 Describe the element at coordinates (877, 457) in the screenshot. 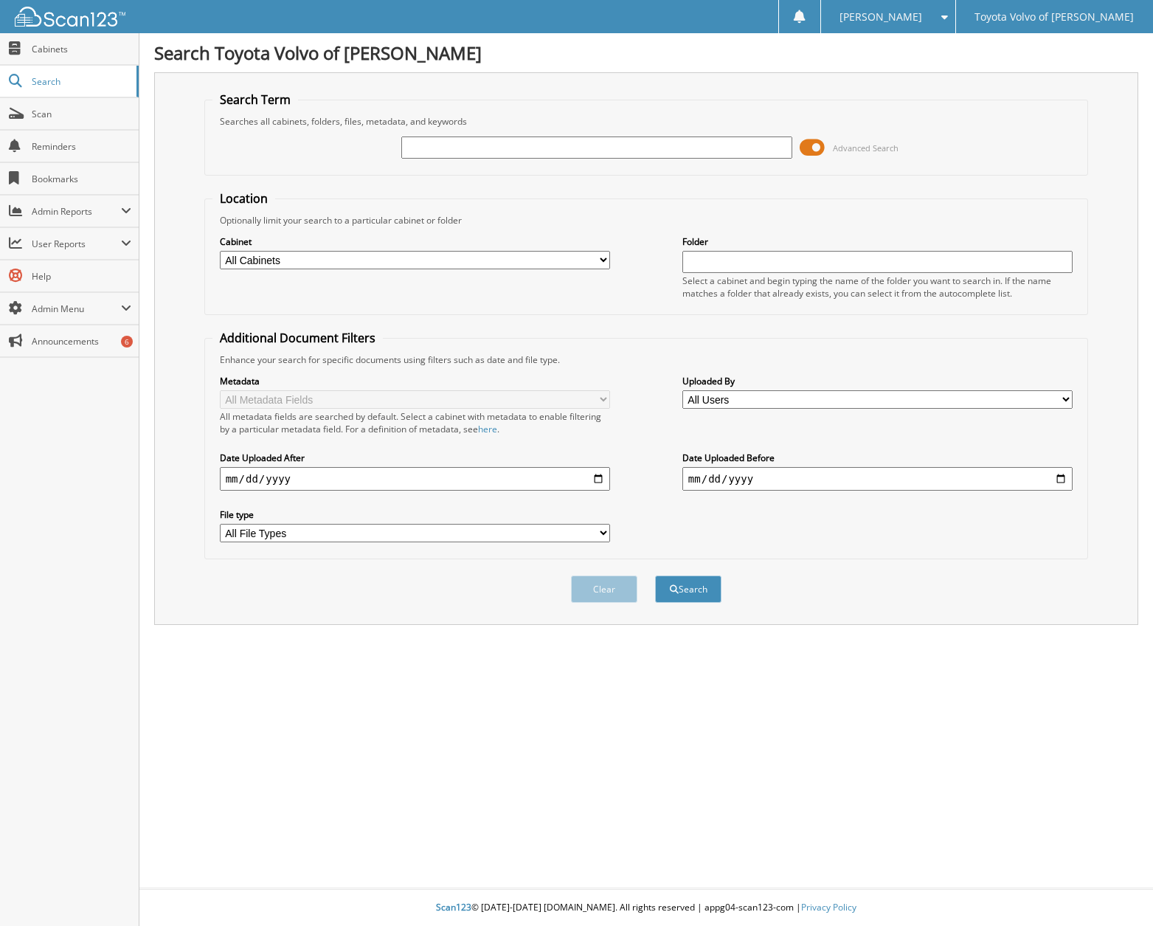

I see `label: Date Uploaded Before` at that location.